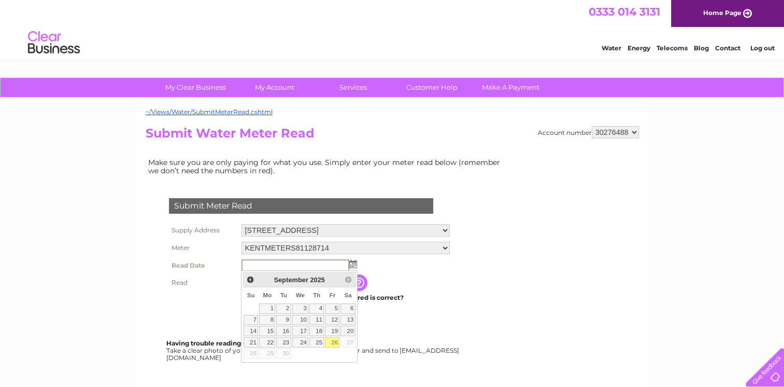 The width and height of the screenshot is (784, 387). I want to click on span: Tuesday, so click(284, 295).